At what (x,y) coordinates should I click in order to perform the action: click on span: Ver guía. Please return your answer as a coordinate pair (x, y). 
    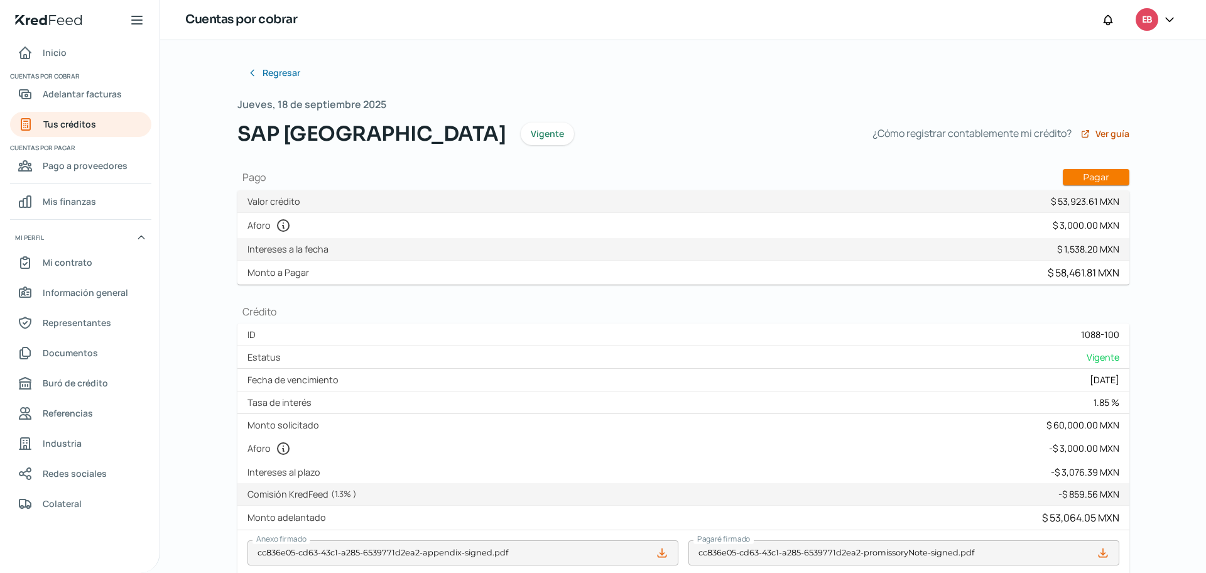
    Looking at the image, I should click on (1112, 134).